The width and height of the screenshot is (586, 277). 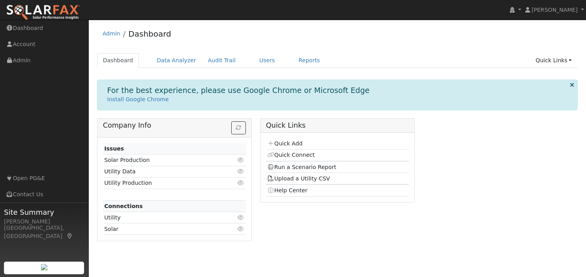 I want to click on a: Upload a Utility CSV, so click(x=298, y=179).